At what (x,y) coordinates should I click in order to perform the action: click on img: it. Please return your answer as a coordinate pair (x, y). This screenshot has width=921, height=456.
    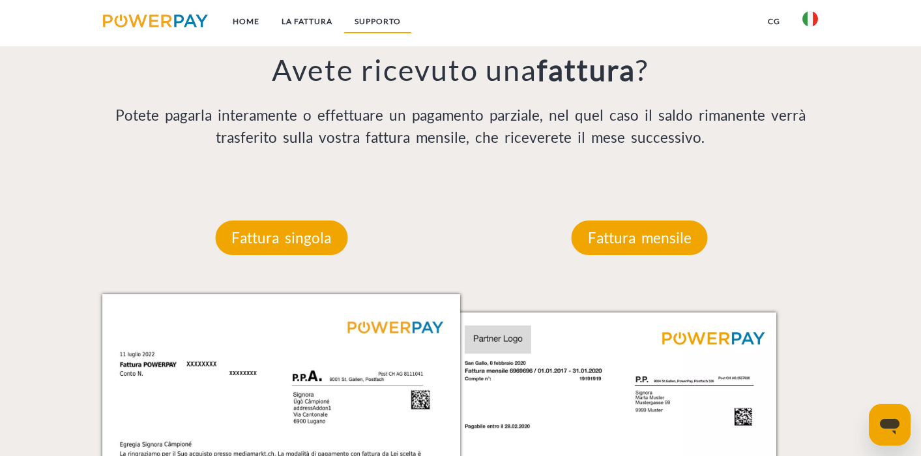
    Looking at the image, I should click on (810, 19).